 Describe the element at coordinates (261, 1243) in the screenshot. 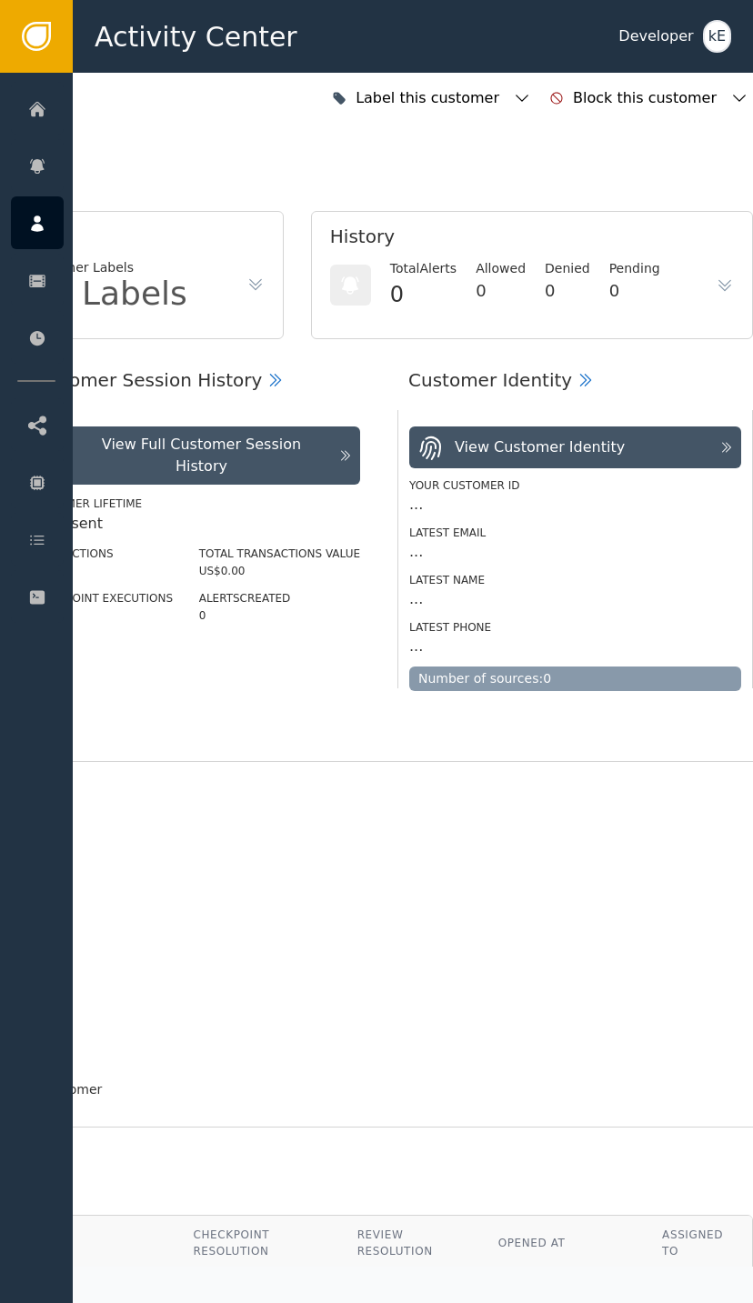

I see `th: Checkpoint Resolution` at that location.